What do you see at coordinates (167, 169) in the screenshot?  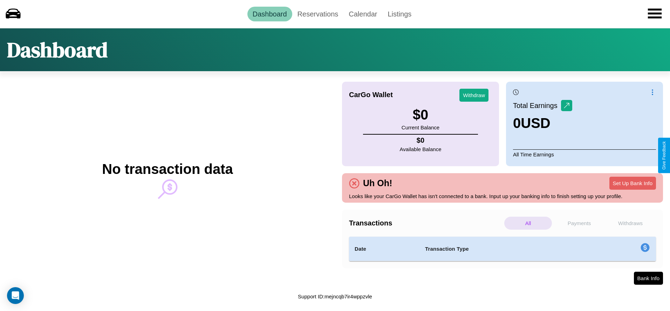 I see `h2: No transaction data` at bounding box center [167, 169].